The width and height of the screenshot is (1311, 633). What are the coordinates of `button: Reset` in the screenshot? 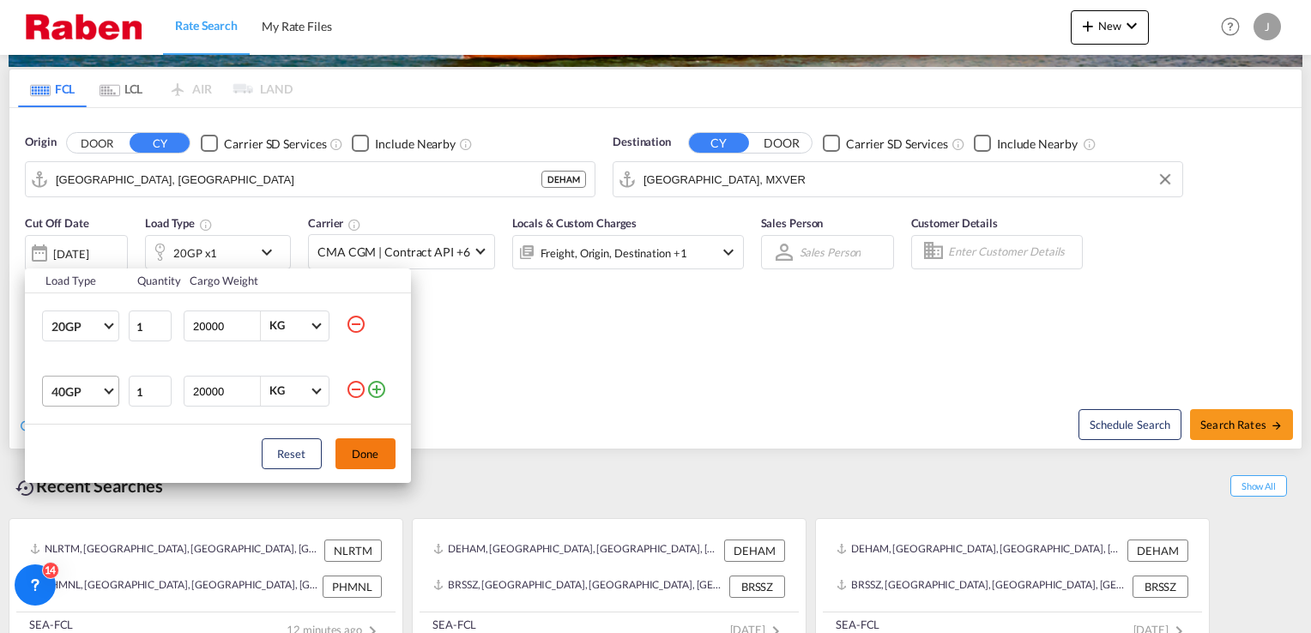 It's located at (292, 454).